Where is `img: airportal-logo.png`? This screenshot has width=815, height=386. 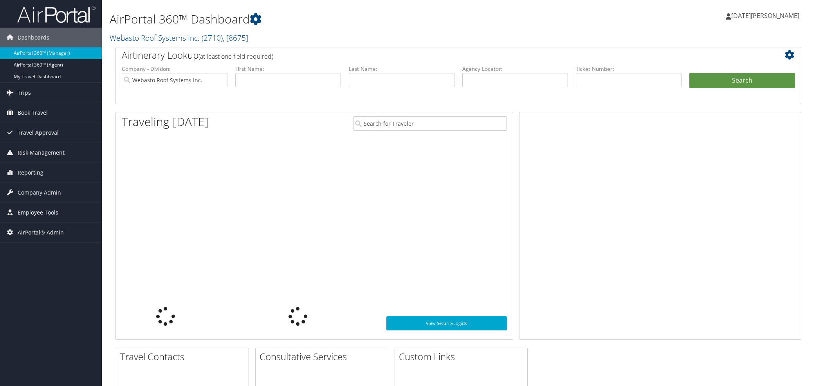 img: airportal-logo.png is located at coordinates (56, 14).